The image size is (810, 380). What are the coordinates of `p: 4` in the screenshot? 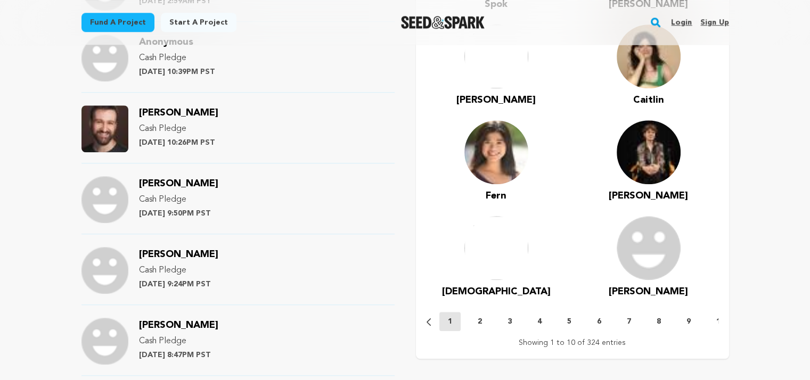 It's located at (539, 322).